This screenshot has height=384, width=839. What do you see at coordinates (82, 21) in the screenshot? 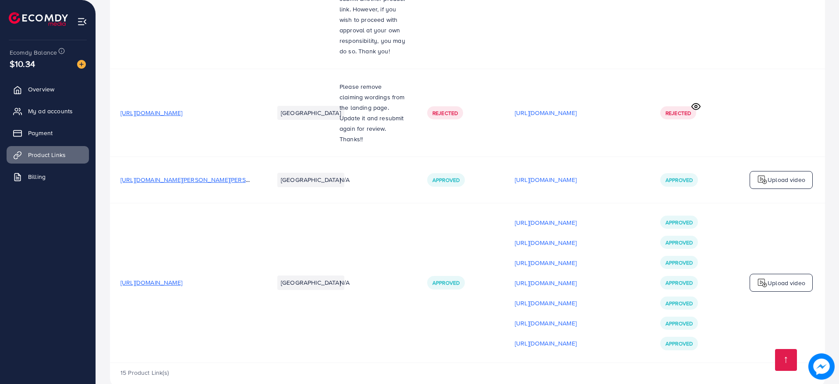
I see `img: menu` at bounding box center [82, 21].